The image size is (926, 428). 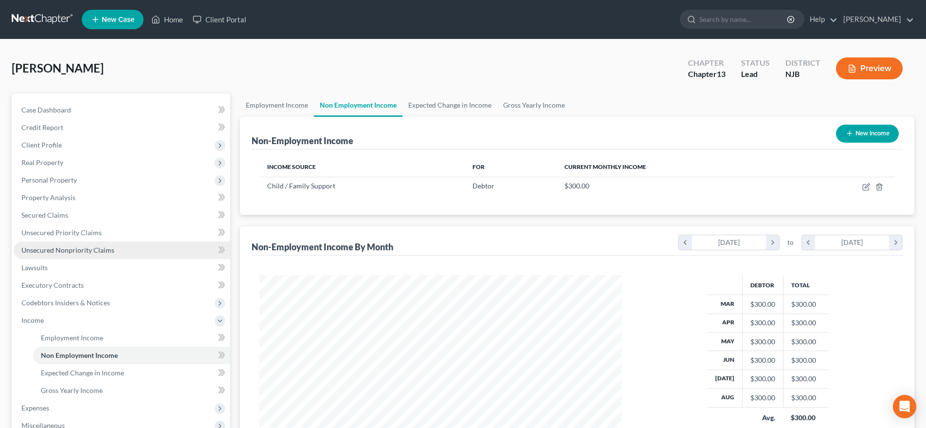 I want to click on a: Secured Claims, so click(x=122, y=215).